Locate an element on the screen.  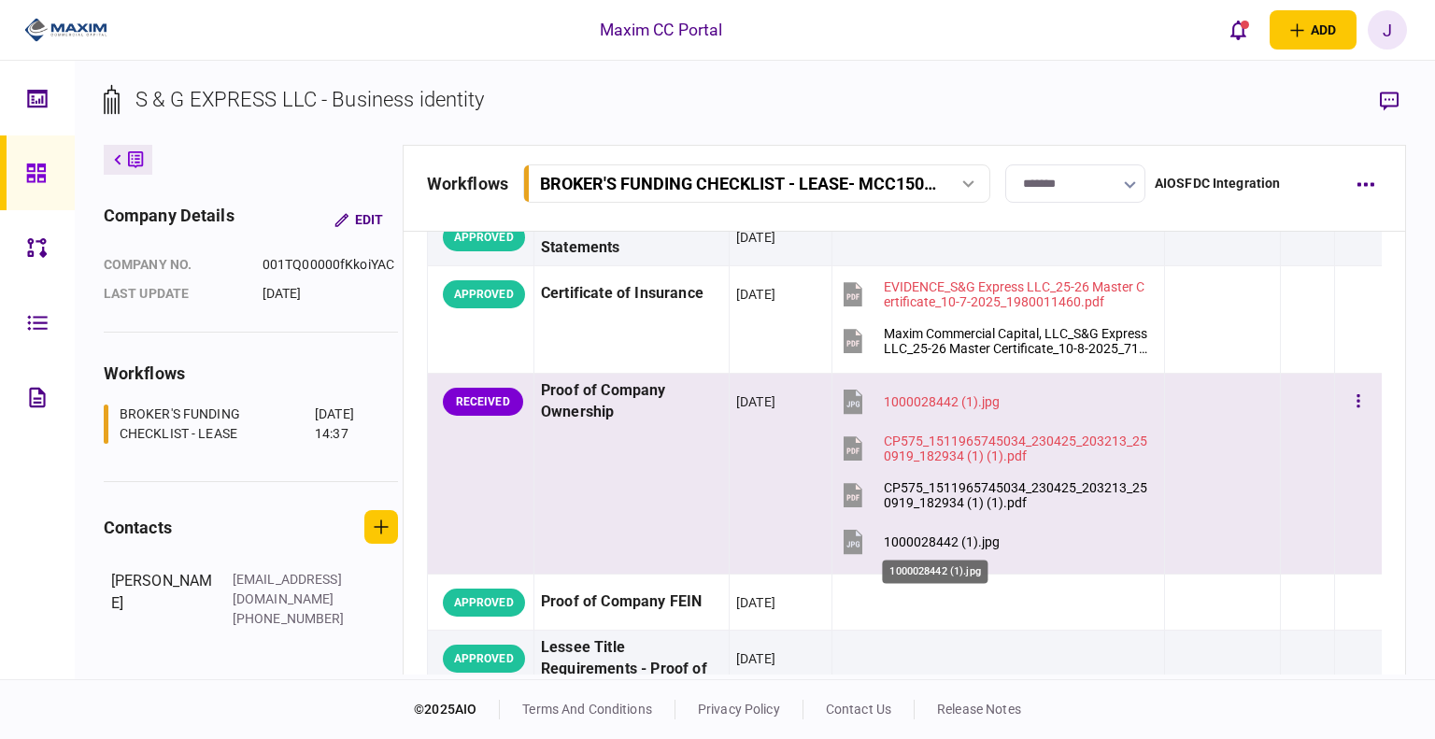
div: RECEIVED is located at coordinates (483, 402).